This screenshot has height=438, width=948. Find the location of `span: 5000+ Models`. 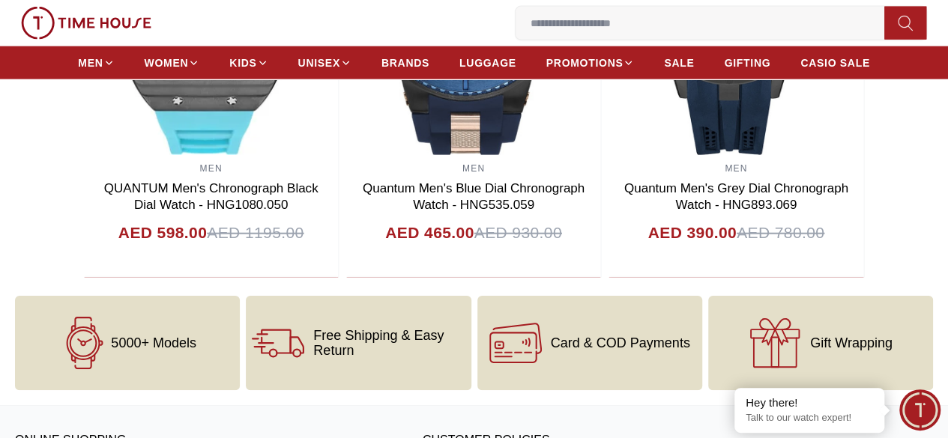

span: 5000+ Models is located at coordinates (154, 343).